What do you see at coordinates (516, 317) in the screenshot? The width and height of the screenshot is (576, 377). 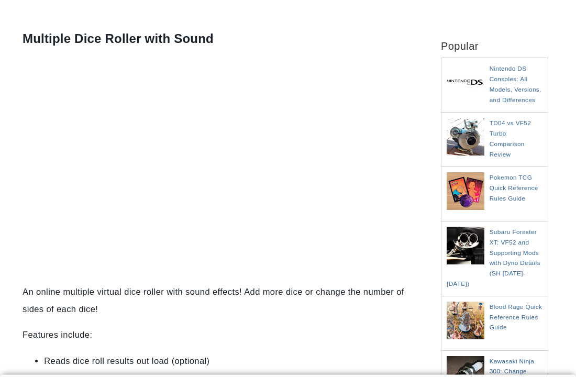 I see `a: Blood Rage Quick Reference Rules Guide` at bounding box center [516, 317].